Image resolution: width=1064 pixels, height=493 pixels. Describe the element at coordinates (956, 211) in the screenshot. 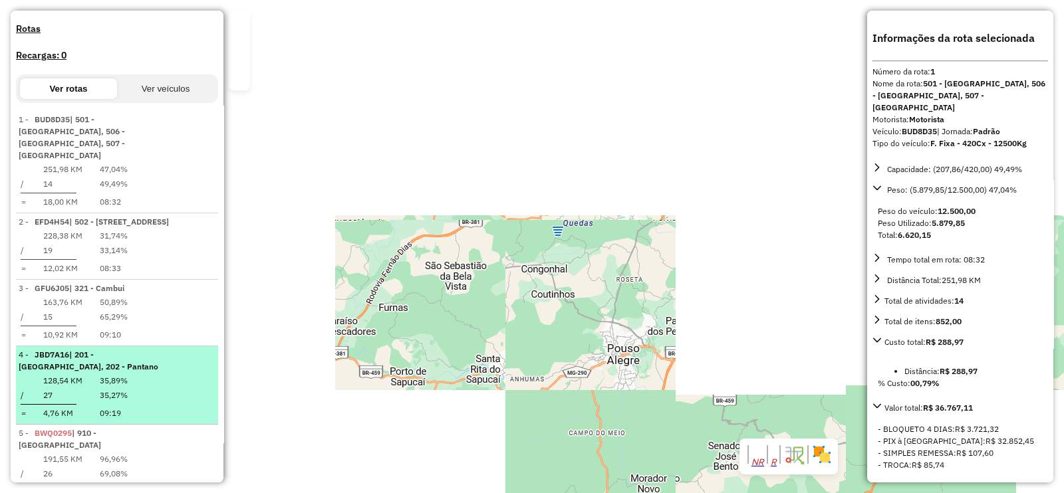

I see `strong: 12.500,00` at that location.